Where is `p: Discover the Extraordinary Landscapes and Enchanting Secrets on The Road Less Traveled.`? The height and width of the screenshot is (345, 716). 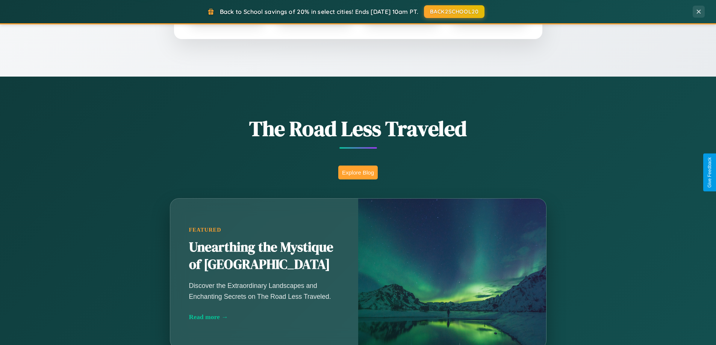 p: Discover the Extraordinary Landscapes and Enchanting Secrets on The Road Less Traveled. is located at coordinates (264, 291).